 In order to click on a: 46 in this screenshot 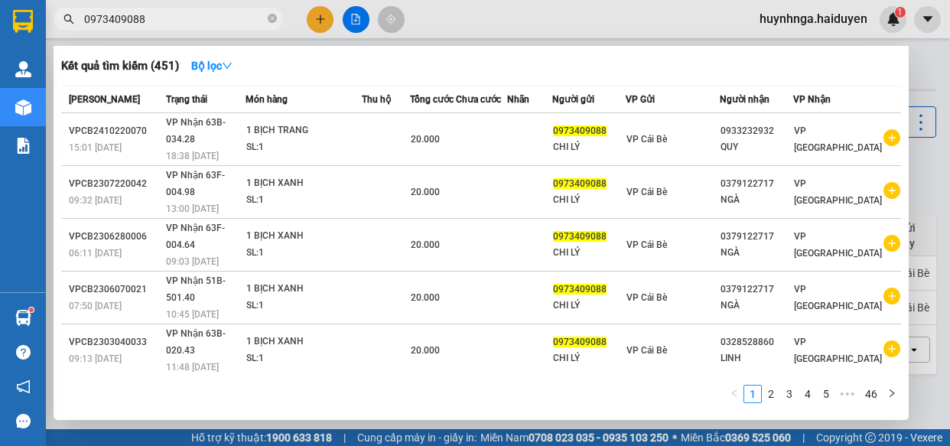, I will do `click(871, 394)`.